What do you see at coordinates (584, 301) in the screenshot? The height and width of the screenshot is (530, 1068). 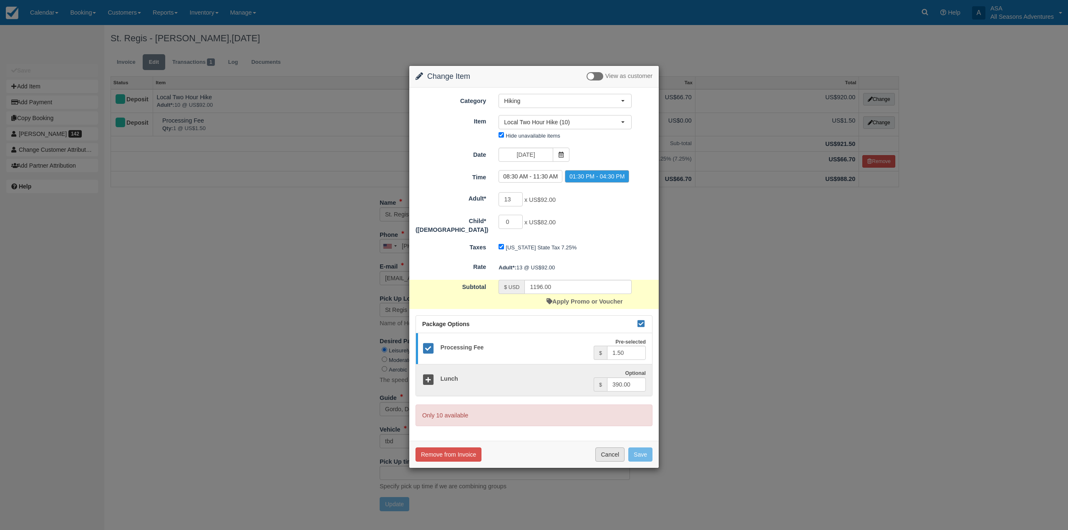 I see `a: Apply Promo or Voucher` at bounding box center [584, 301].